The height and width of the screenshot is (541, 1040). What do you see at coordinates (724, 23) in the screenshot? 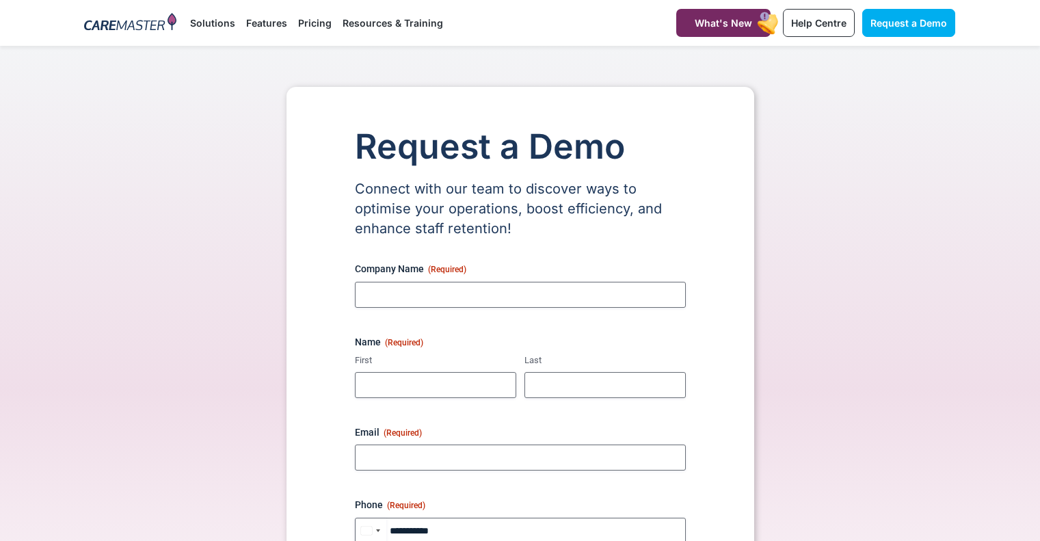
I see `a: What's New` at bounding box center [724, 23].